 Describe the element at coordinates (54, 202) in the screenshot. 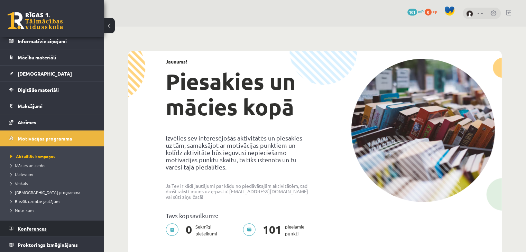

I see `a: Biežāk uzdotie jautājumi` at that location.